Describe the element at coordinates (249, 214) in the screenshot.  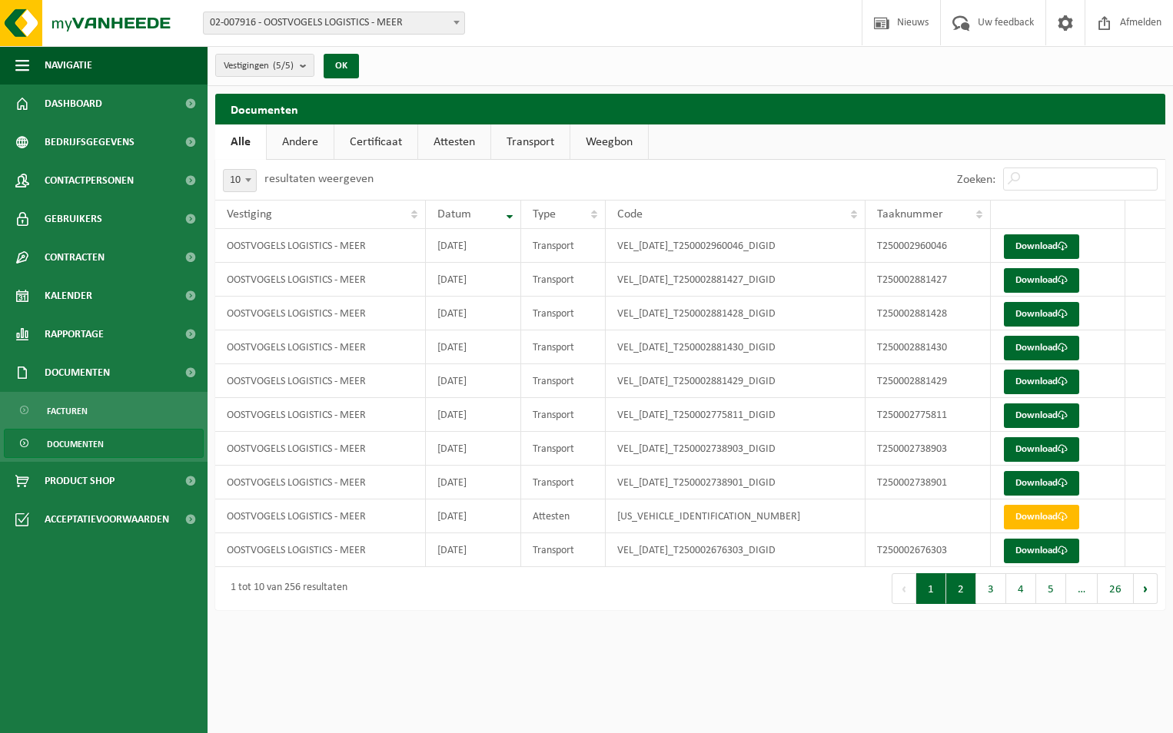
I see `span: Vestiging` at that location.